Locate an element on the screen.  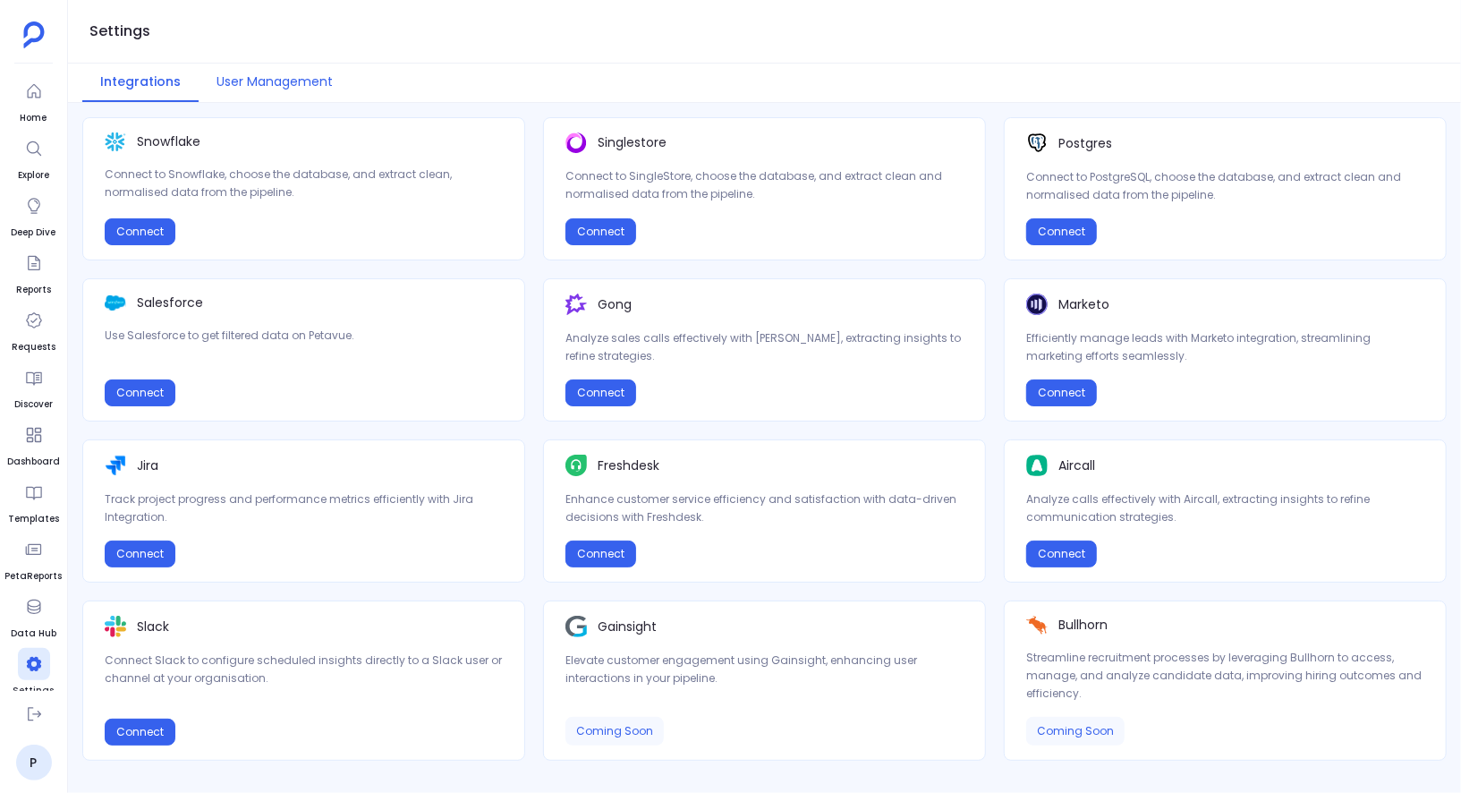
span: Deep Dive is located at coordinates (34, 233).